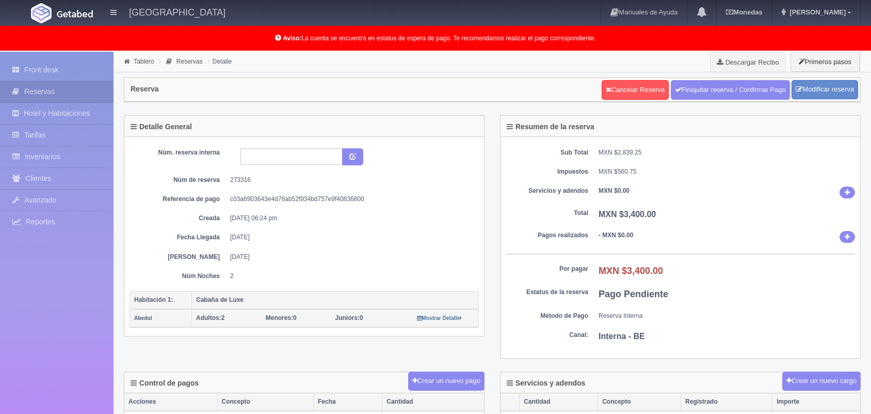 This screenshot has height=414, width=871. Describe the element at coordinates (447, 380) in the screenshot. I see `button: Crear un nuevo pago` at that location.